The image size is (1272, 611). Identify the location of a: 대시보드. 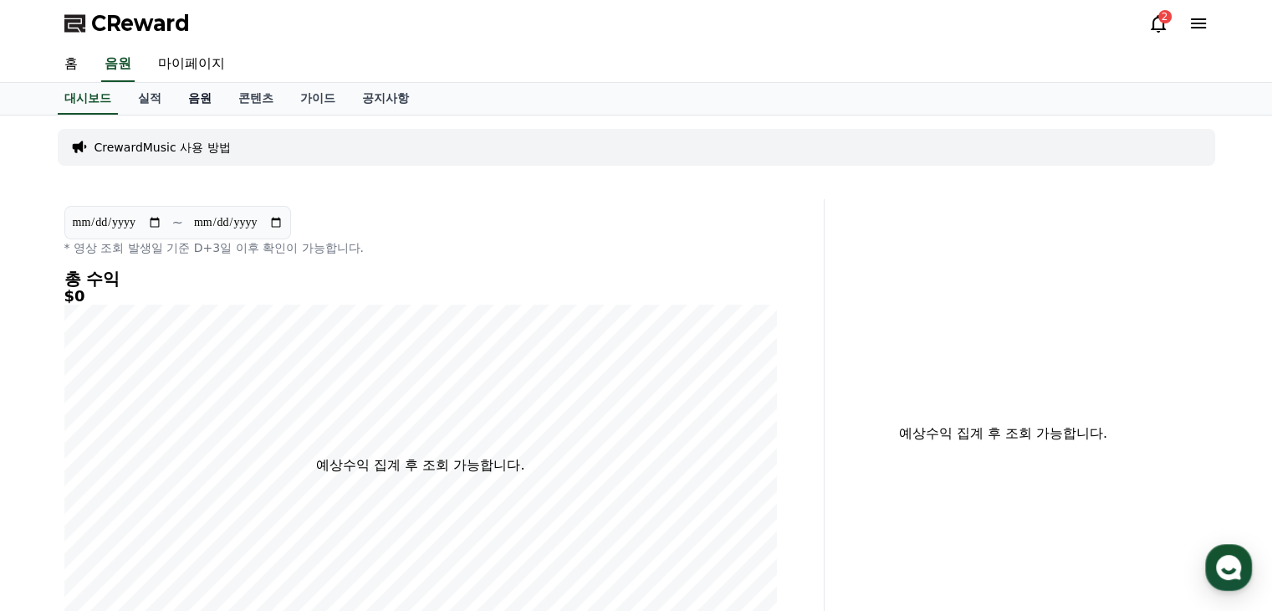
(88, 99).